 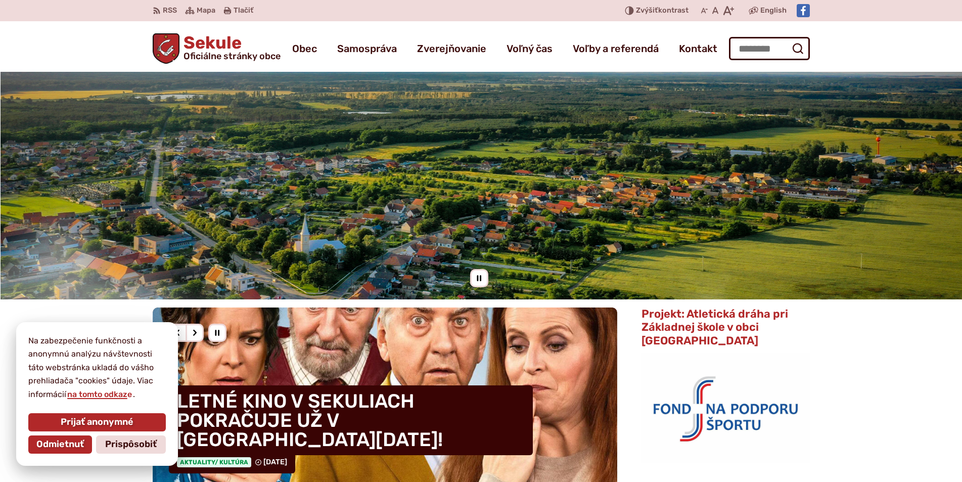 I want to click on img: logo_fnps.png, so click(x=725, y=407).